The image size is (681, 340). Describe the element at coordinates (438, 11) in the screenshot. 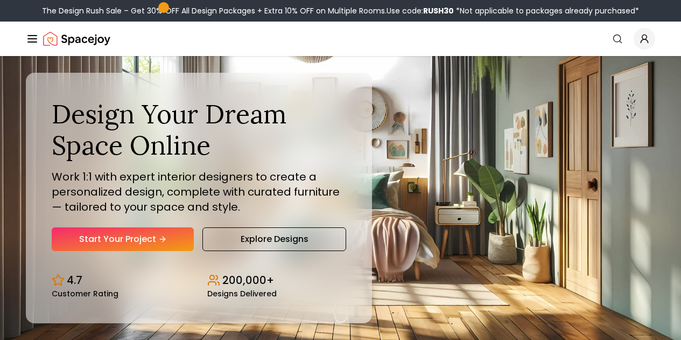

I see `b: RUSH30` at that location.